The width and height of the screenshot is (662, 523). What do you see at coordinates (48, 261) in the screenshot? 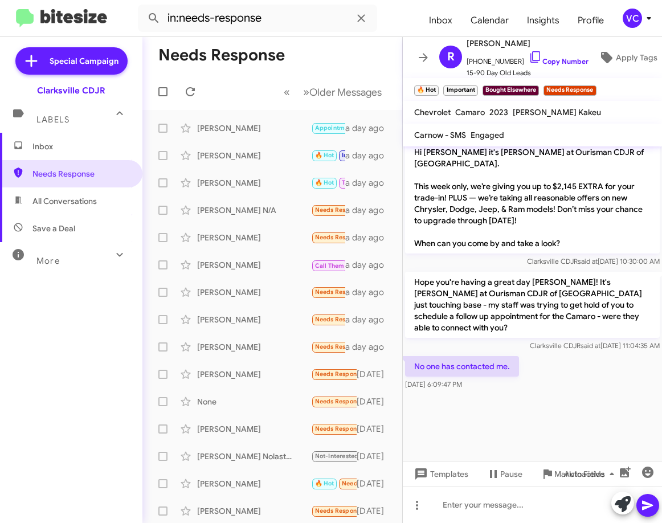
I see `span: More` at bounding box center [48, 261].